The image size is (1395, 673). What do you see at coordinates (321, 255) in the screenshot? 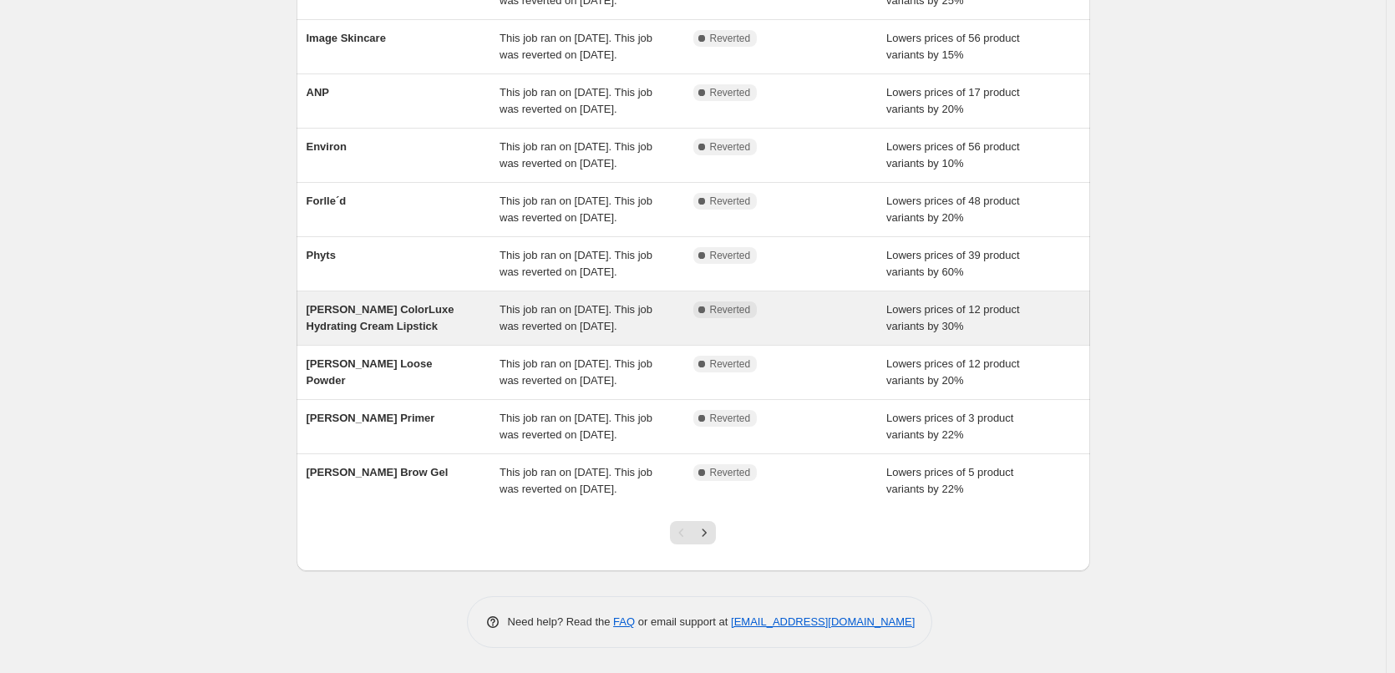
I see `span: Phyts` at bounding box center [321, 255].